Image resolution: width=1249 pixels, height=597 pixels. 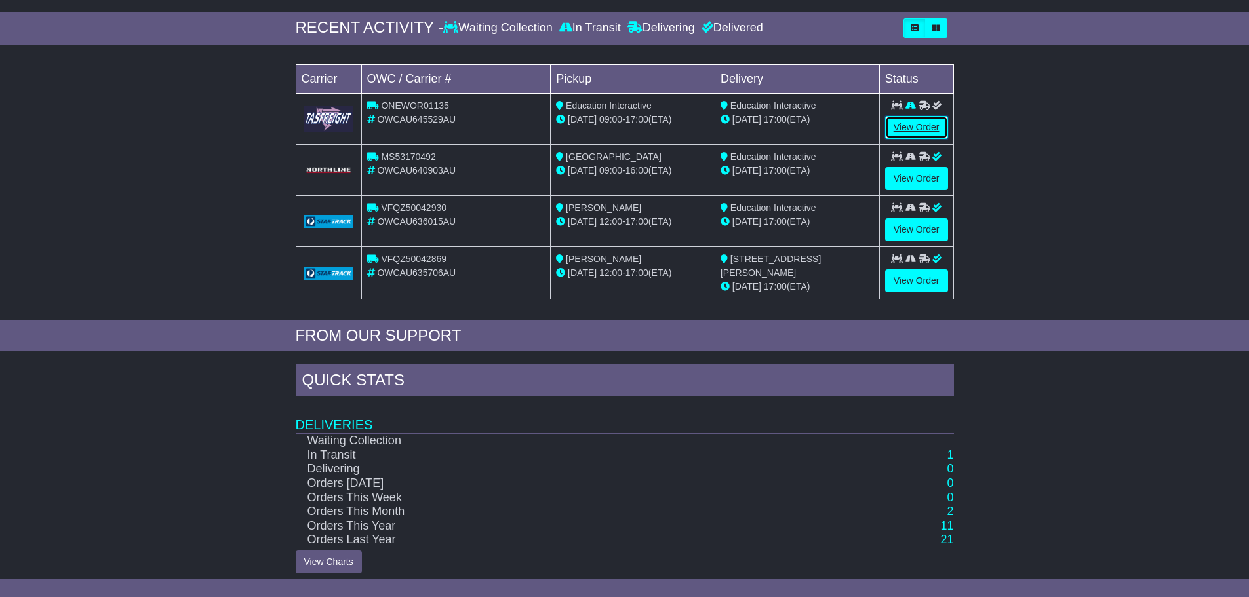 What do you see at coordinates (633, 79) in the screenshot?
I see `td: Pickup` at bounding box center [633, 79].